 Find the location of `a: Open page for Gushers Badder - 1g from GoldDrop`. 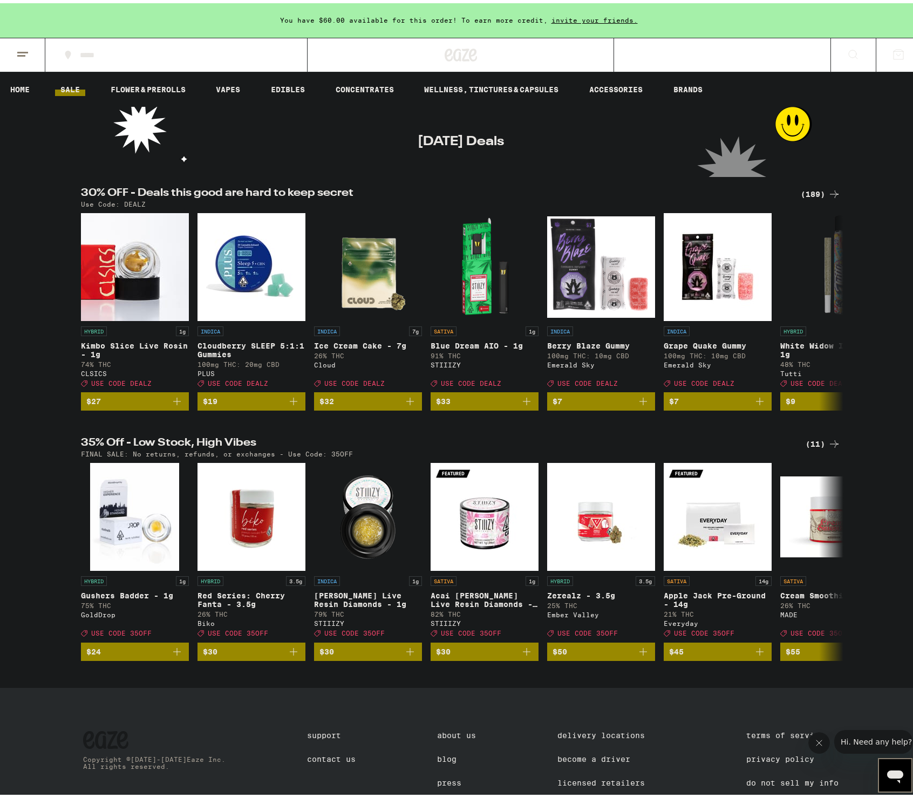

a: Open page for Gushers Badder - 1g from GoldDrop is located at coordinates (135, 550).